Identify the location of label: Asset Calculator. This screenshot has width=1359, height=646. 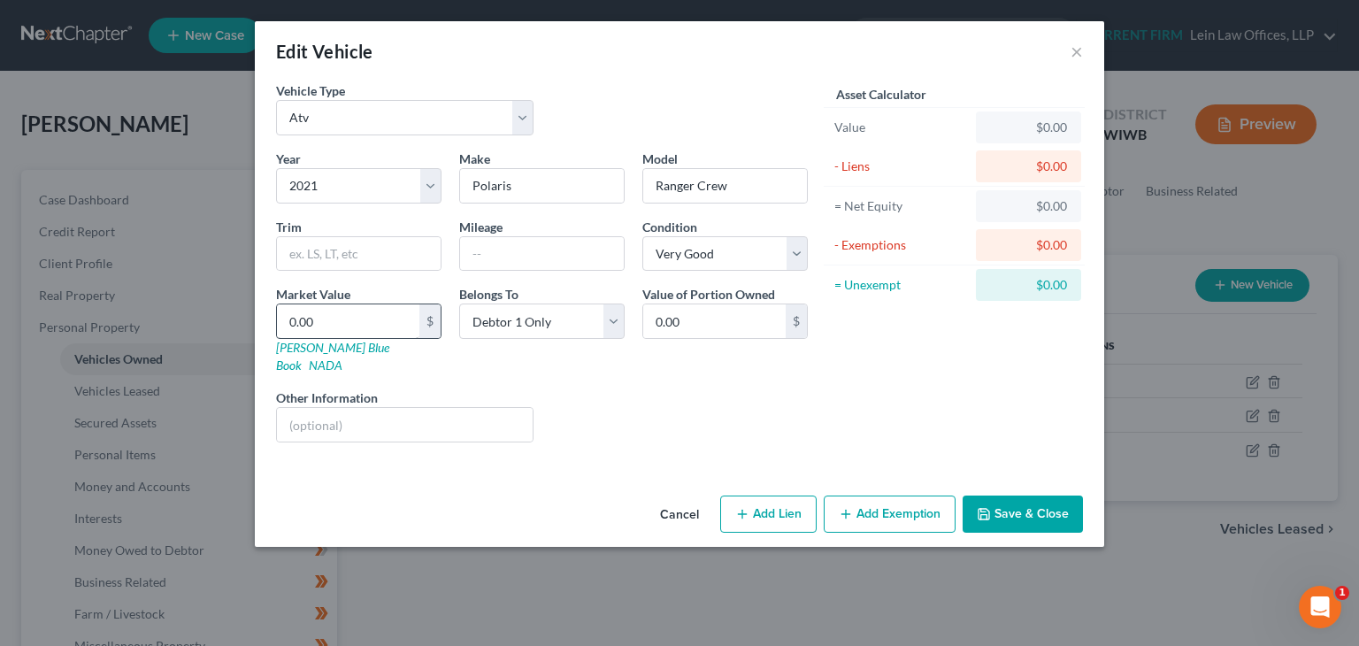
(881, 94).